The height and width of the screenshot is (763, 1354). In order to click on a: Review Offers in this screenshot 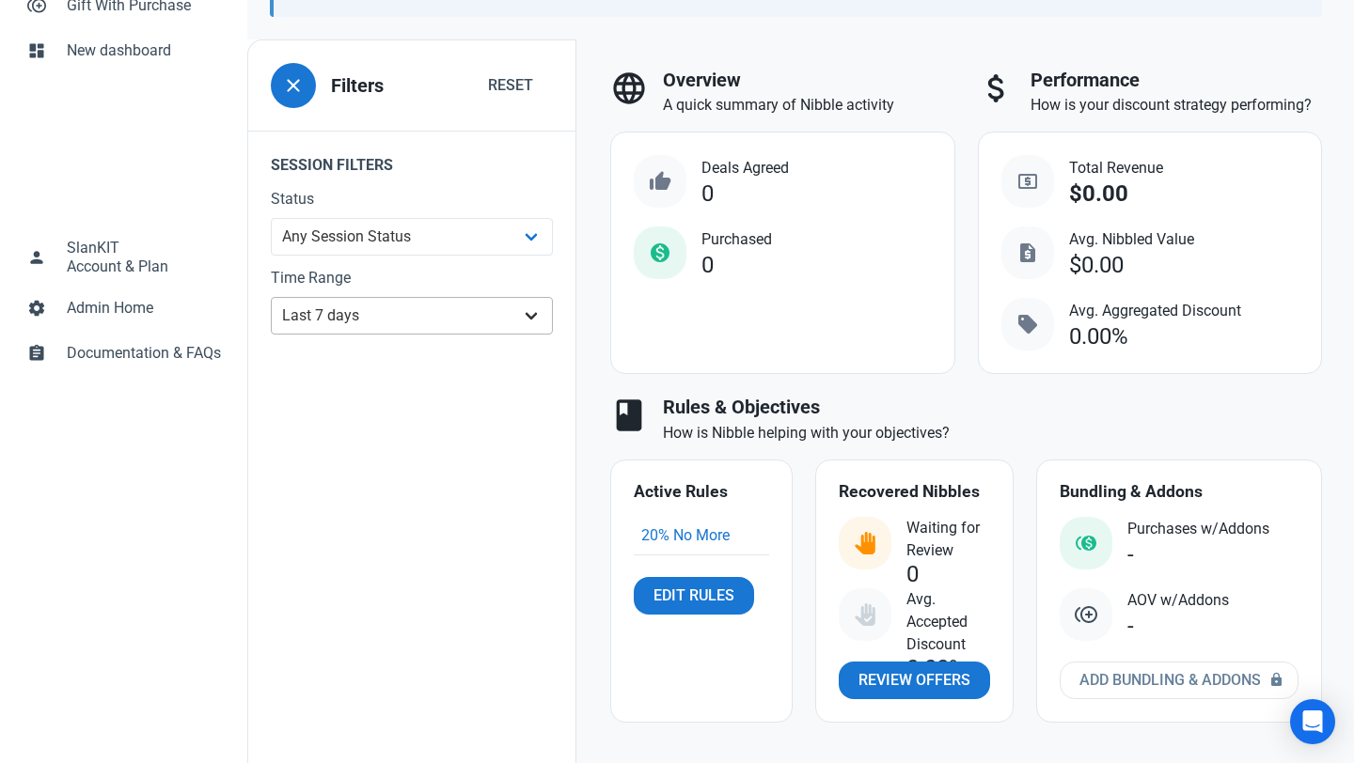, I will do `click(914, 681)`.